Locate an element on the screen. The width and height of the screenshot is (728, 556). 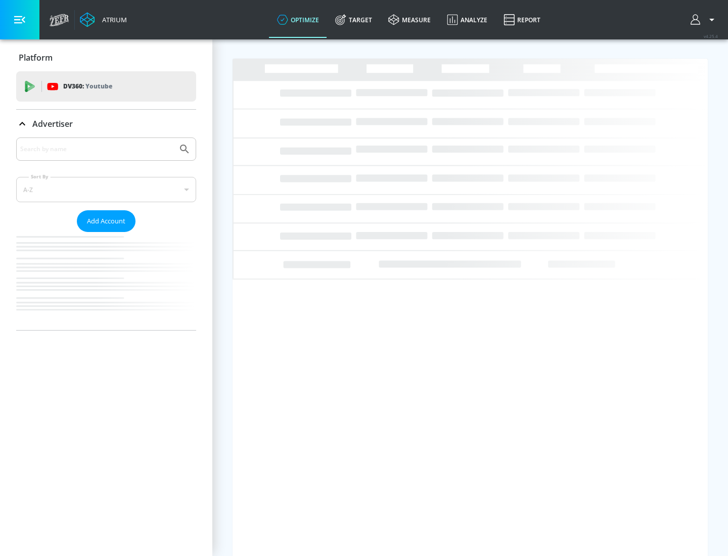
input: Search by name is located at coordinates (97, 149).